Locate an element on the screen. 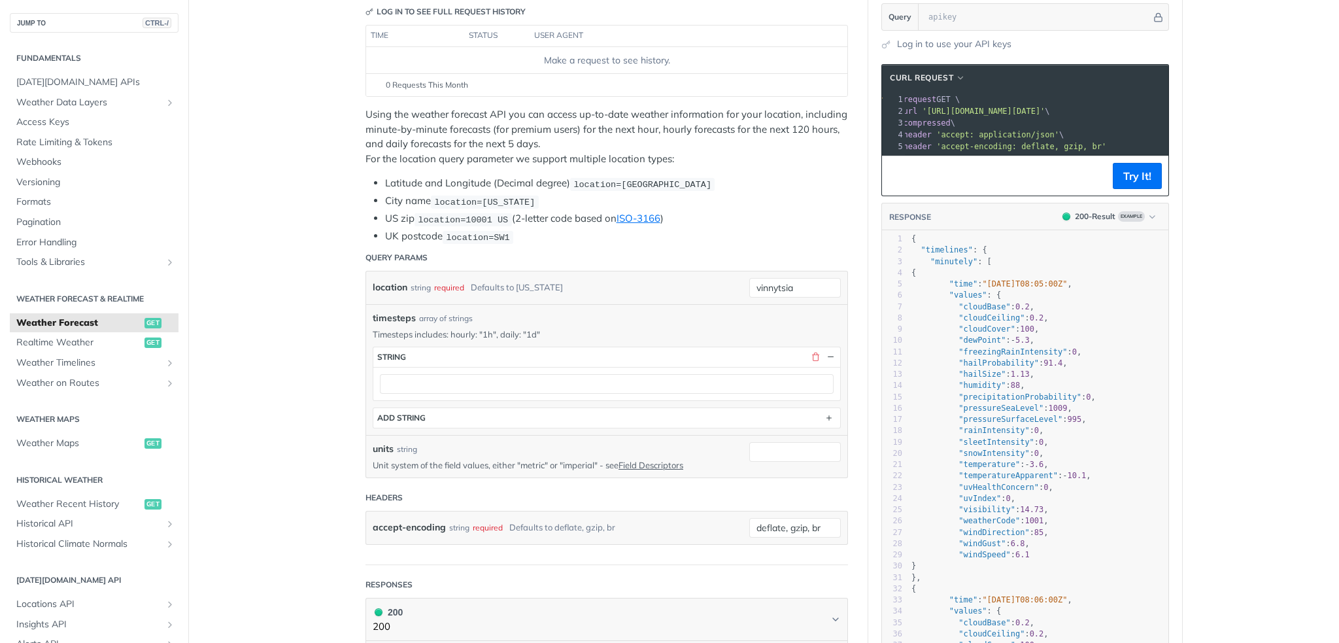 Image resolution: width=1339 pixels, height=643 pixels. li: Latitude and Longitude (Decimal degree) is located at coordinates (617, 183).